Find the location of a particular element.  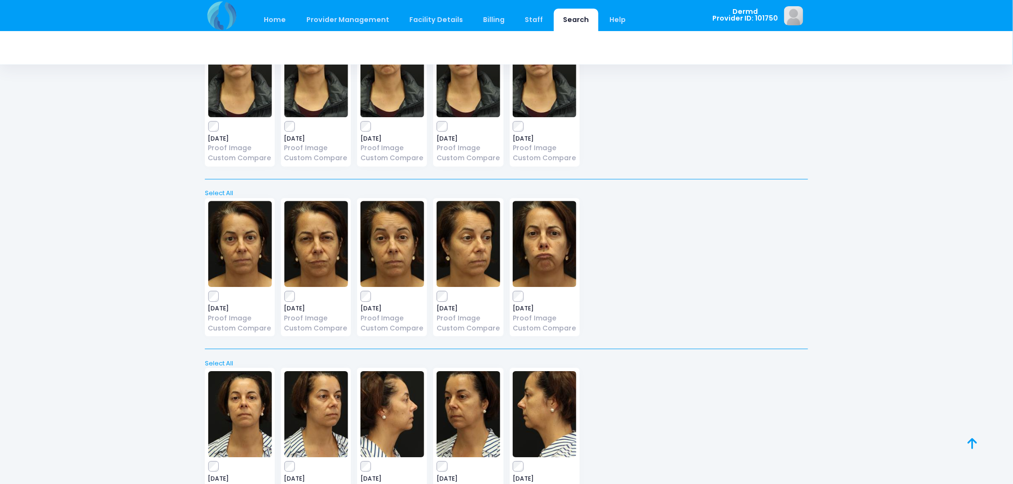

a: Facility Details is located at coordinates (436, 20).